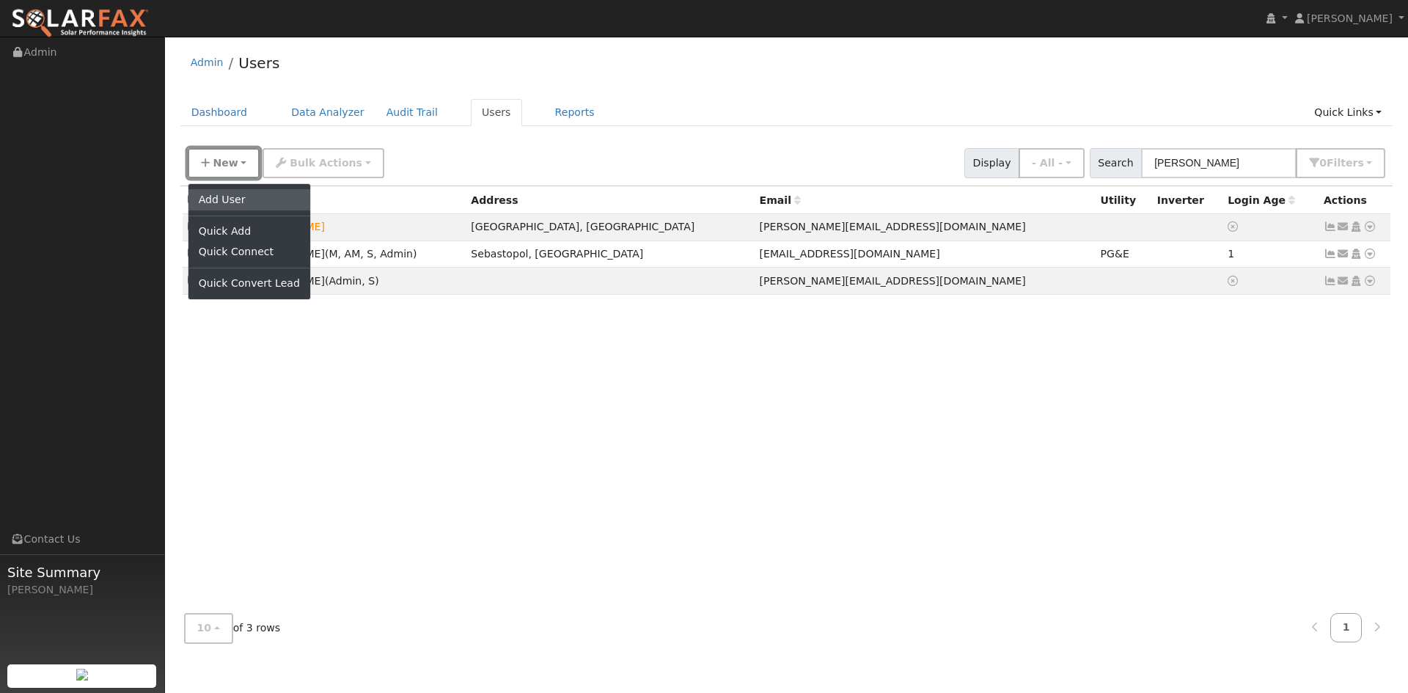 The height and width of the screenshot is (693, 1408). Describe the element at coordinates (350, 227) in the screenshot. I see `td: Lead` at that location.